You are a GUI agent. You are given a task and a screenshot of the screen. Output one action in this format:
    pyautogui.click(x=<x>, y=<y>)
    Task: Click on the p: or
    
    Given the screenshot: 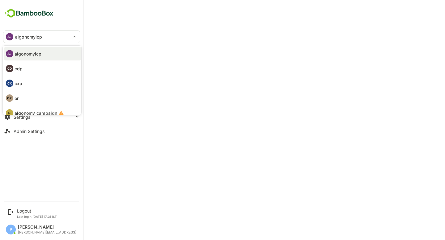 What is the action you would take?
    pyautogui.click(x=16, y=98)
    